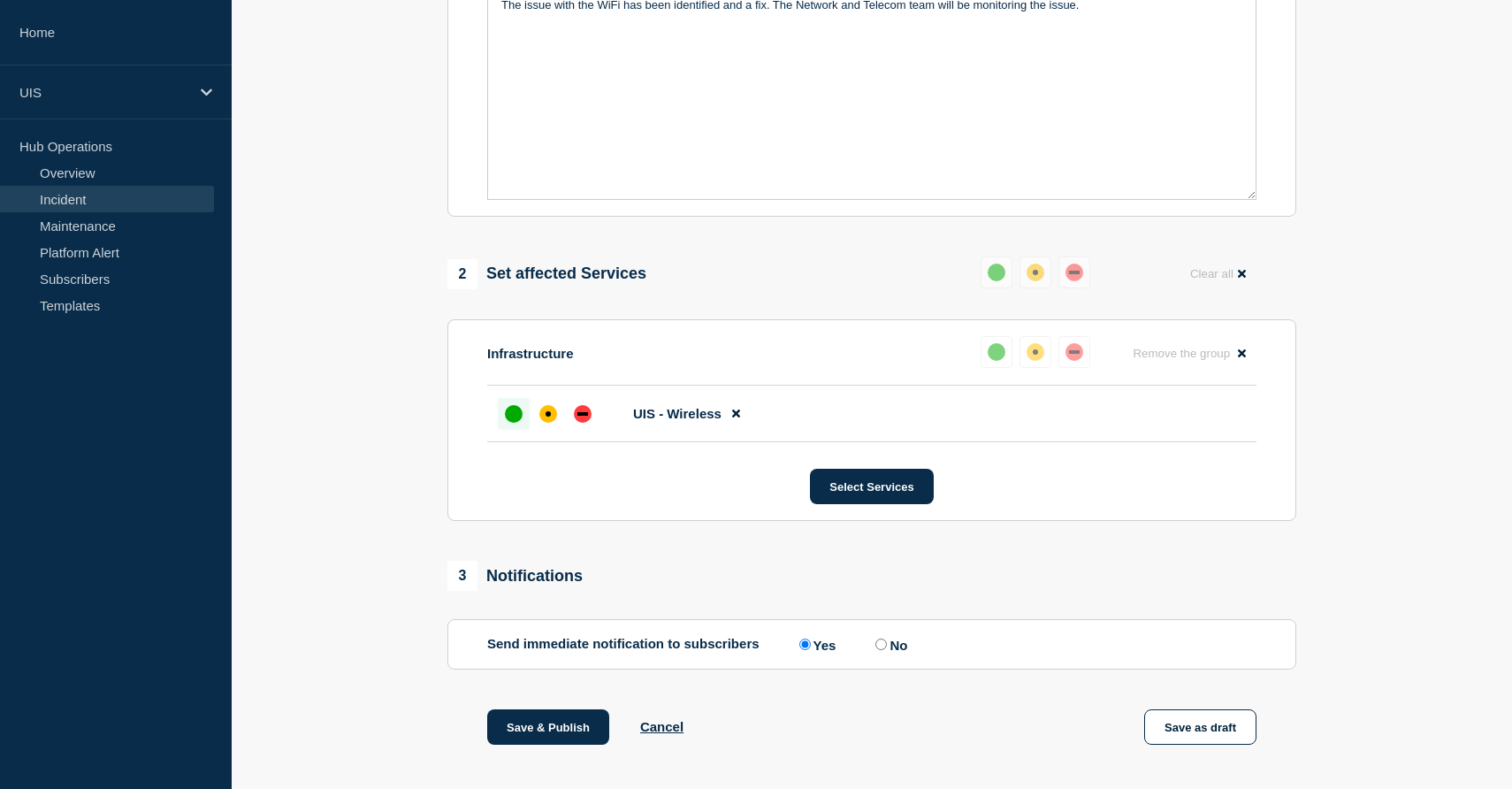  Describe the element at coordinates (515, 576) in the screenshot. I see `div: Notifications` at that location.